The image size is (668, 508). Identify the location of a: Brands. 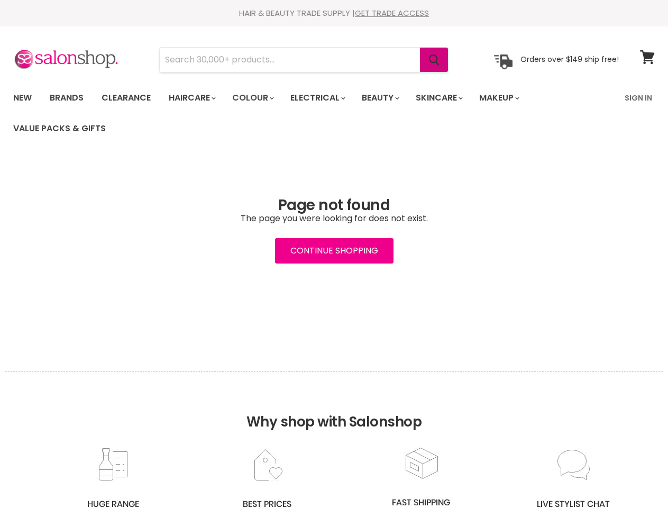
(67, 98).